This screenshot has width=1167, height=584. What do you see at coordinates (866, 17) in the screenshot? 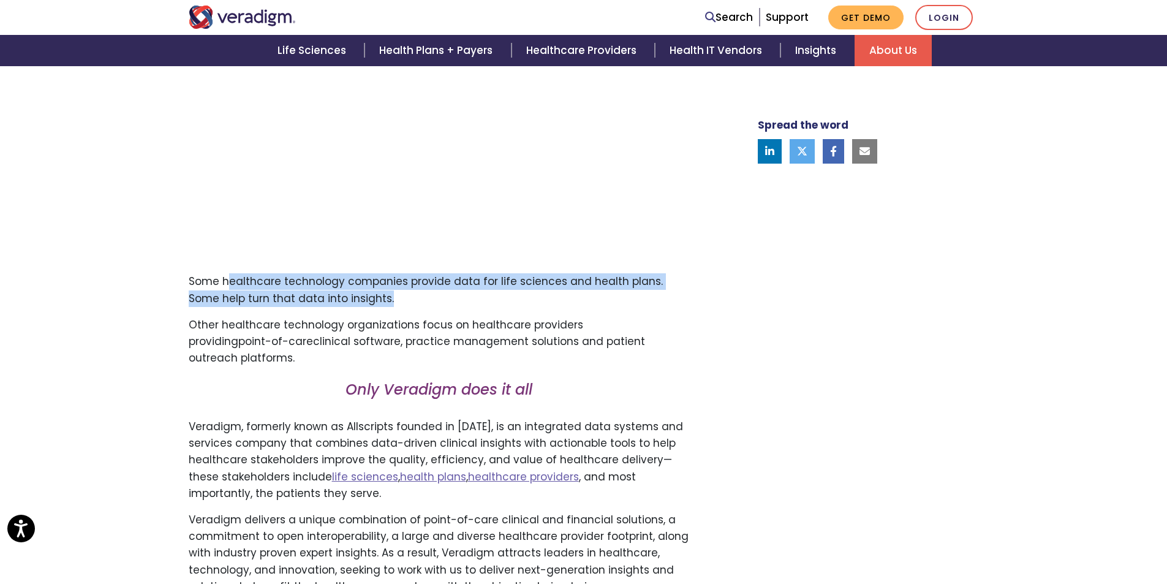
I see `a: Get Demo` at bounding box center [866, 17].